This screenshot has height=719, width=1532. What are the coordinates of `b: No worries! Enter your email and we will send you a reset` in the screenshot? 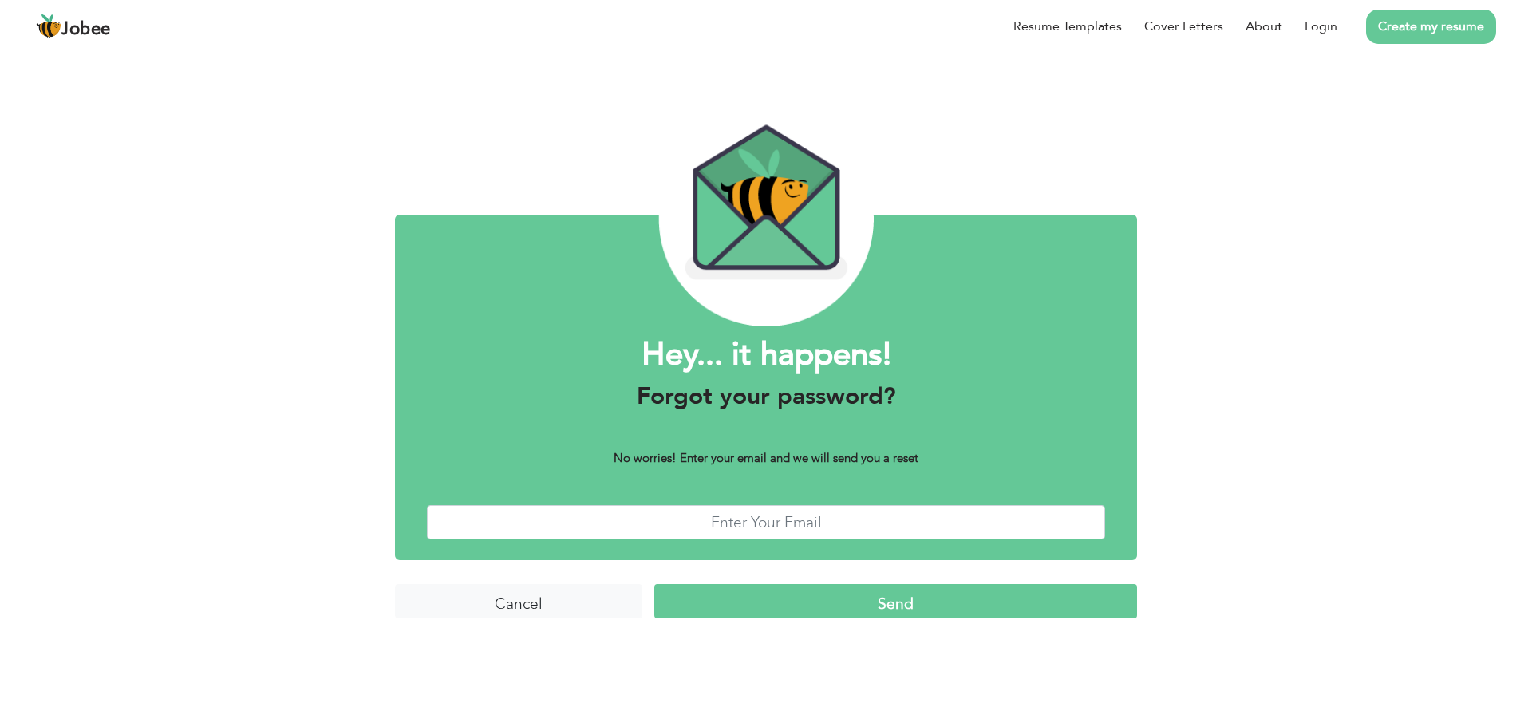 It's located at (766, 458).